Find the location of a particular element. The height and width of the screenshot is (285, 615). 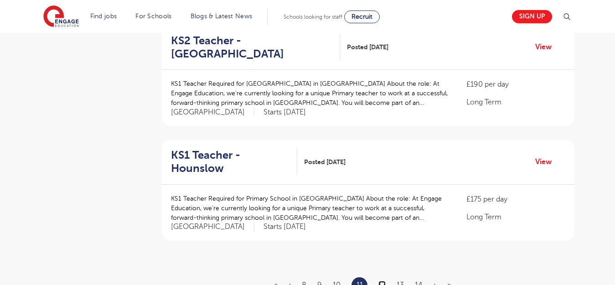

a: For Schools is located at coordinates (153, 16).